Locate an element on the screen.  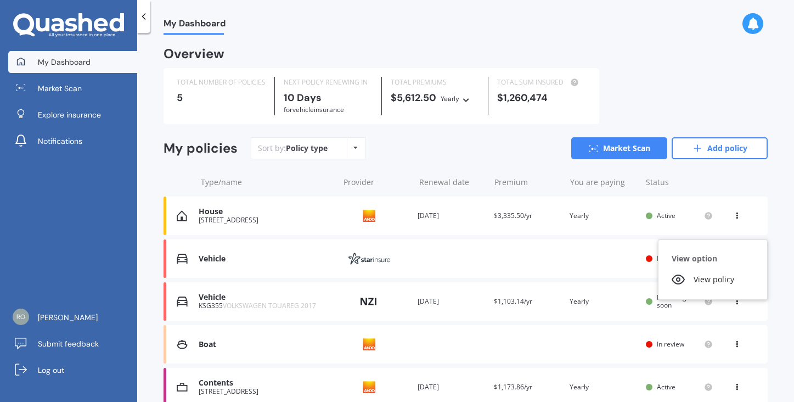
div: NEXT POLICY RENEWING IN is located at coordinates (328, 82).